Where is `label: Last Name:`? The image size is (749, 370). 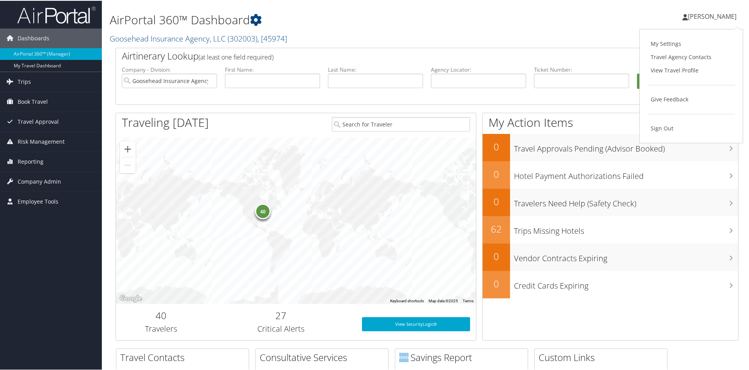
label: Last Name: is located at coordinates (375, 69).